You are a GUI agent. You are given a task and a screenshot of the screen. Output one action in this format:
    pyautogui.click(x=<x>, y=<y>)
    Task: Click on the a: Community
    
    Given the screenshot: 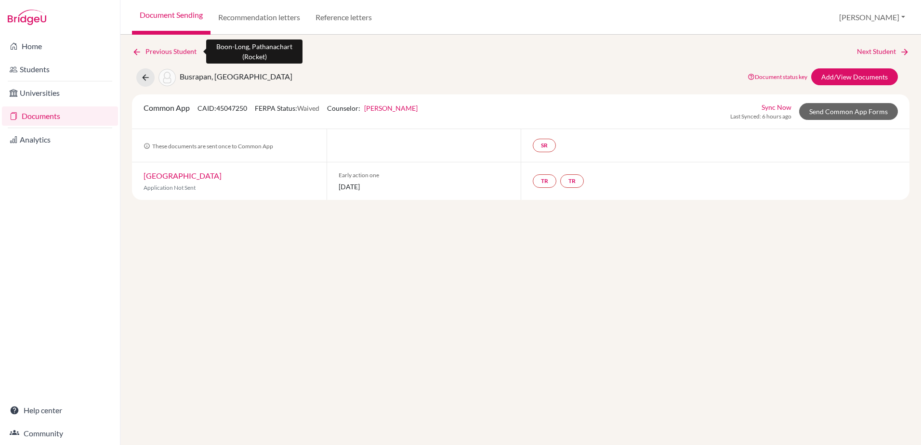 What is the action you would take?
    pyautogui.click(x=60, y=433)
    